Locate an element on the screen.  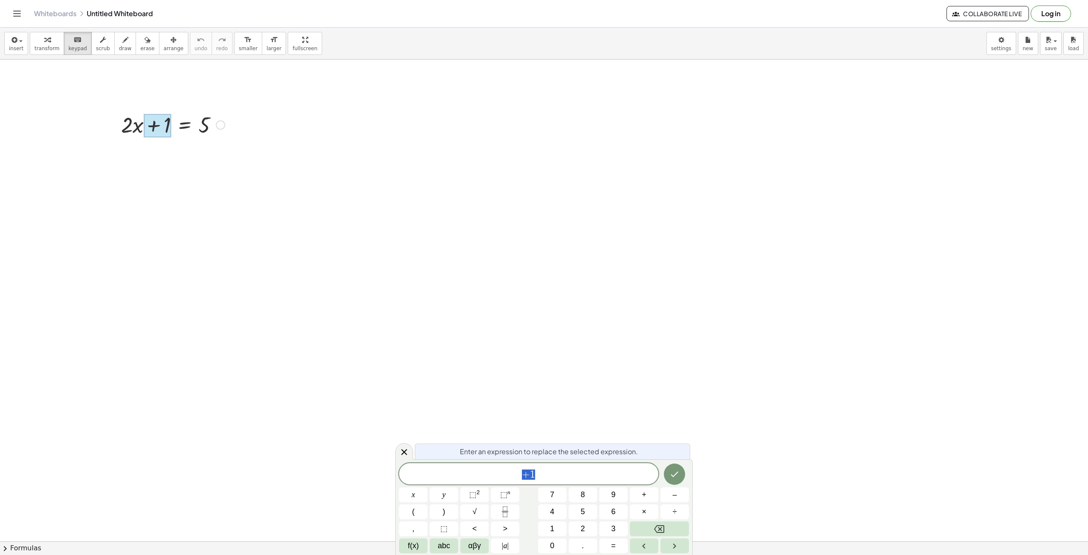
button: load is located at coordinates (1074, 43).